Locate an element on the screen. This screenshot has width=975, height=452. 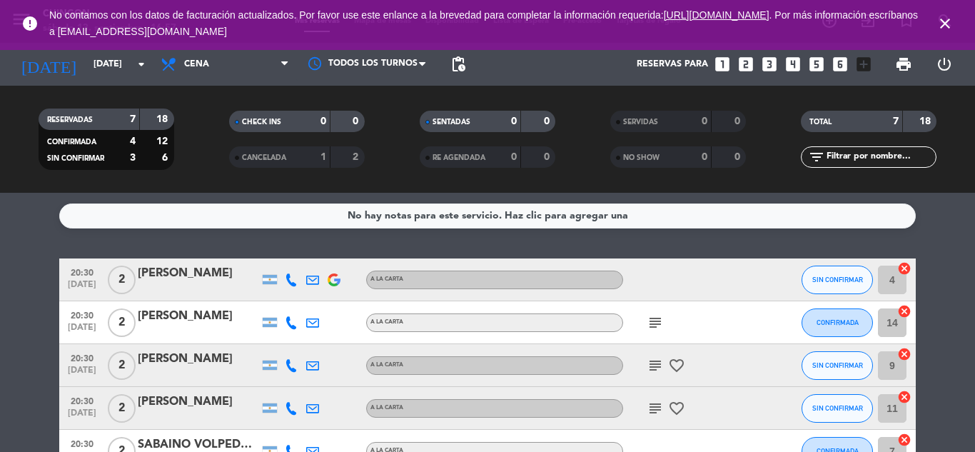
span: NO SHOW is located at coordinates (641, 158).